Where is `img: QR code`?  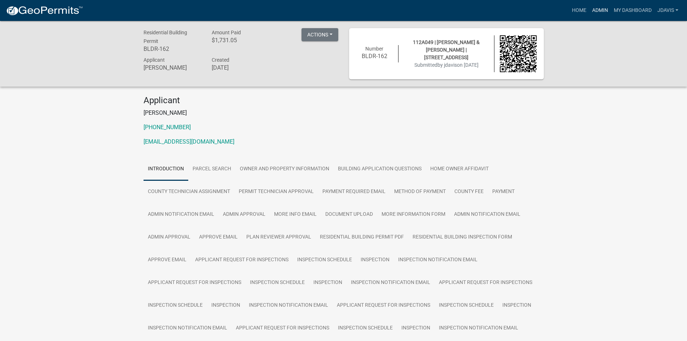 img: QR code is located at coordinates (518, 54).